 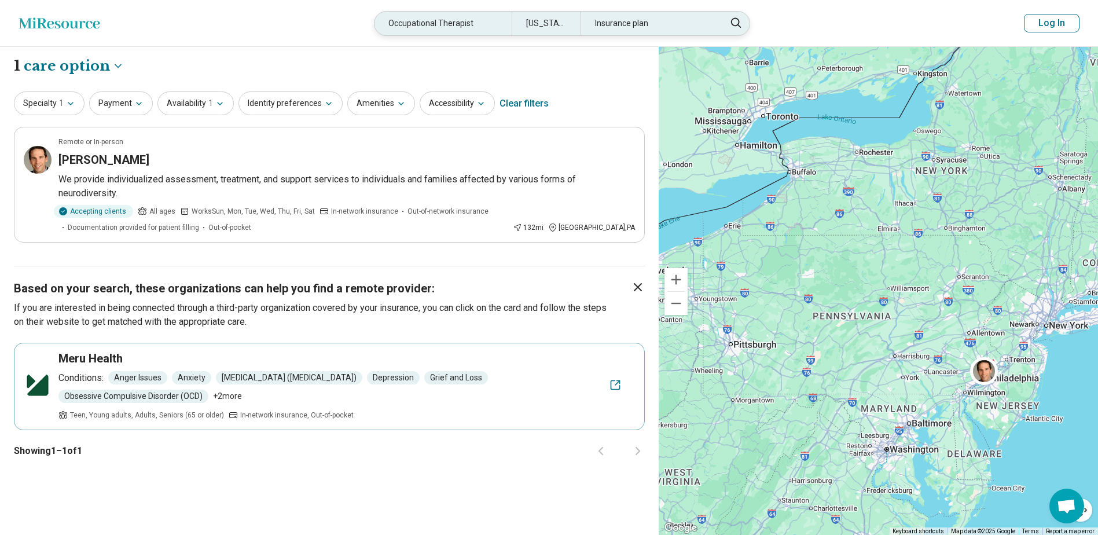 What do you see at coordinates (90, 358) in the screenshot?
I see `h3: Meru Health` at bounding box center [90, 358].